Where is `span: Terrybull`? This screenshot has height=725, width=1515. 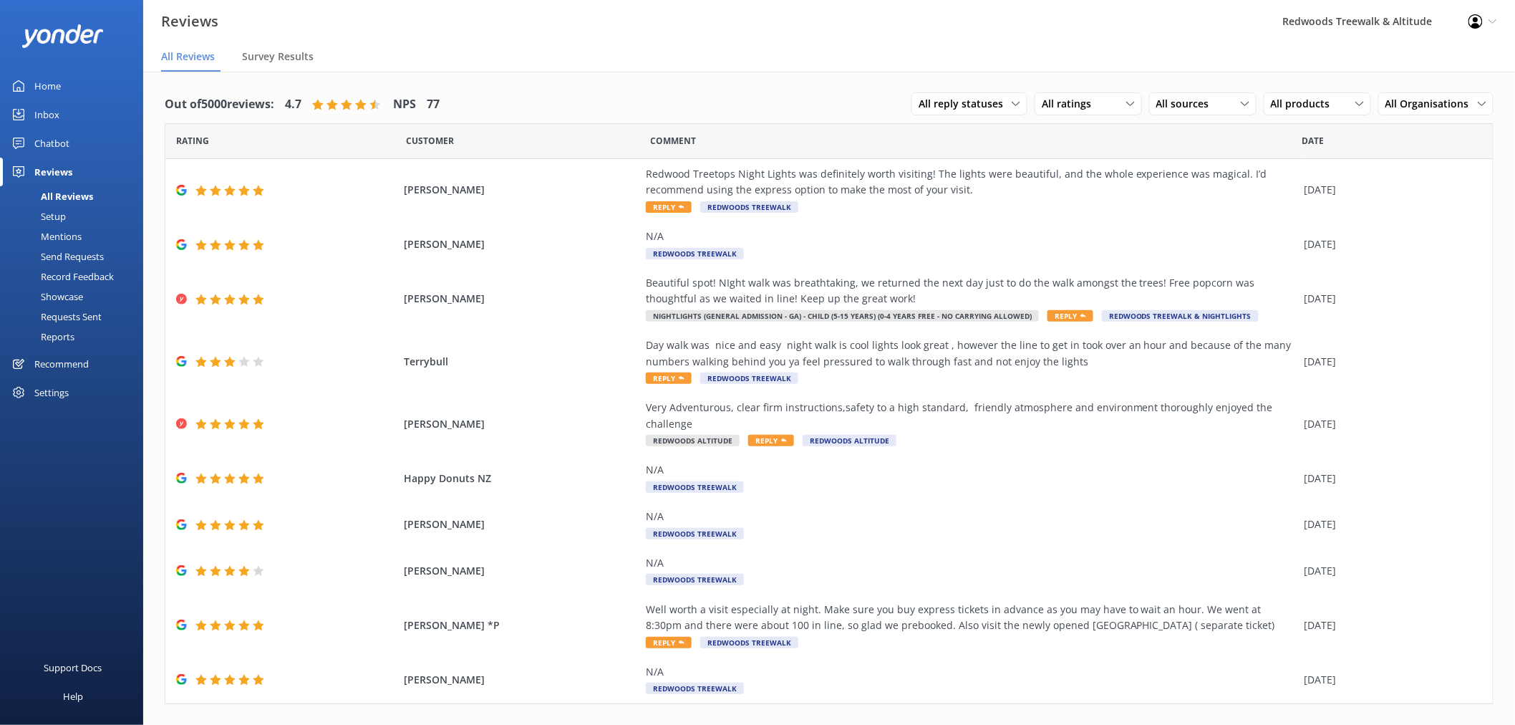
span: Terrybull is located at coordinates (521, 362).